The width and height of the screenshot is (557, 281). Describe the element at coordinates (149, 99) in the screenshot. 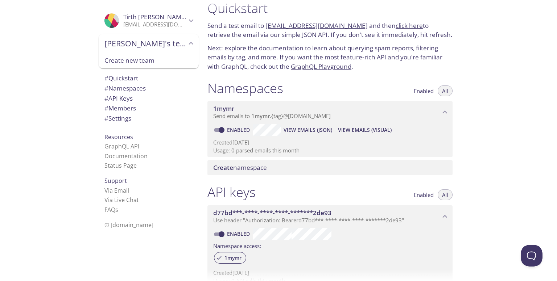

I see `div: API Keys` at that location.